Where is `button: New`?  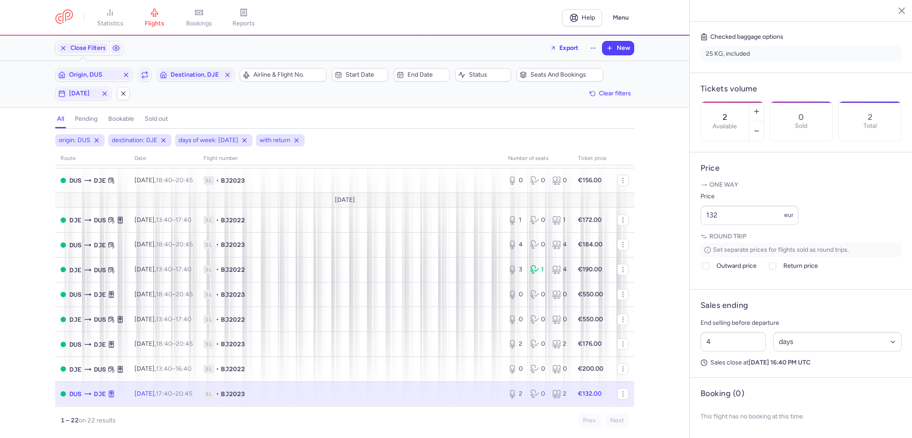
button: New is located at coordinates (618, 48).